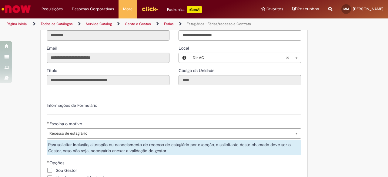  I want to click on span: More, so click(128, 9).